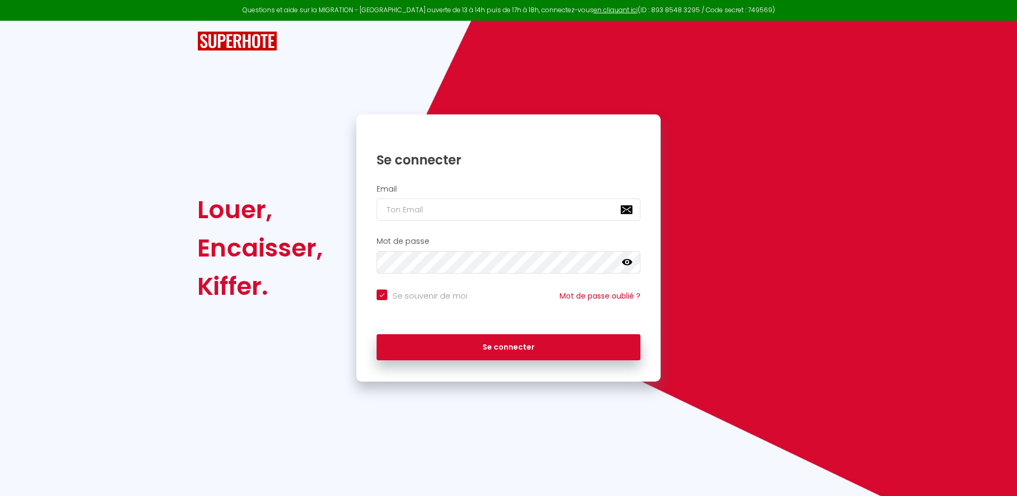 The height and width of the screenshot is (496, 1017). Describe the element at coordinates (509, 241) in the screenshot. I see `h2: Mot de passe` at that location.